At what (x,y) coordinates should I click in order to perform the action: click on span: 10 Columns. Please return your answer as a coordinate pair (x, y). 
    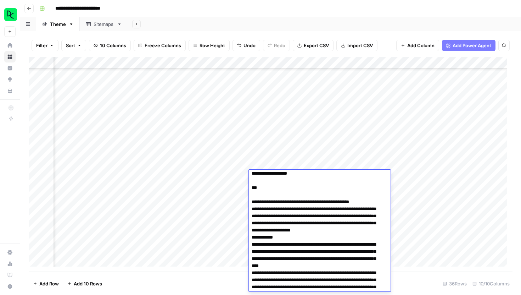
    Looking at the image, I should click on (113, 45).